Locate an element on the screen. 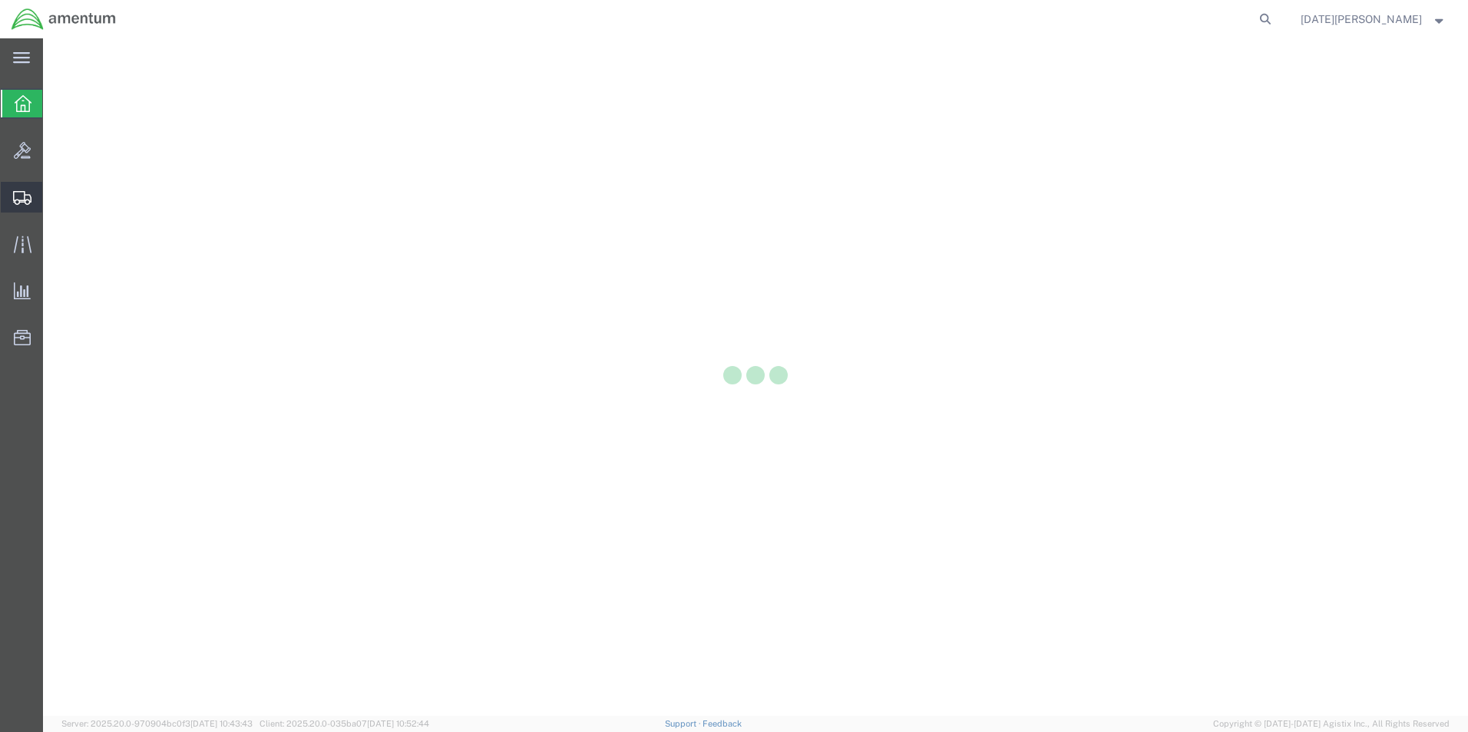 This screenshot has width=1468, height=732. span: Server: 2025.20.0-970904bc0f3 is located at coordinates (157, 724).